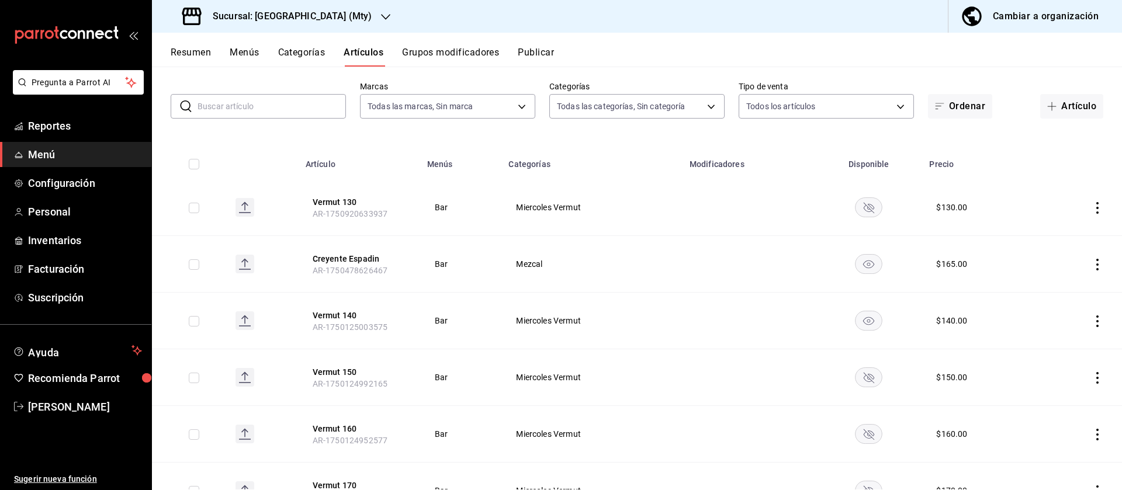 Image resolution: width=1122 pixels, height=490 pixels. Describe the element at coordinates (591, 161) in the screenshot. I see `th: Categorías` at that location.